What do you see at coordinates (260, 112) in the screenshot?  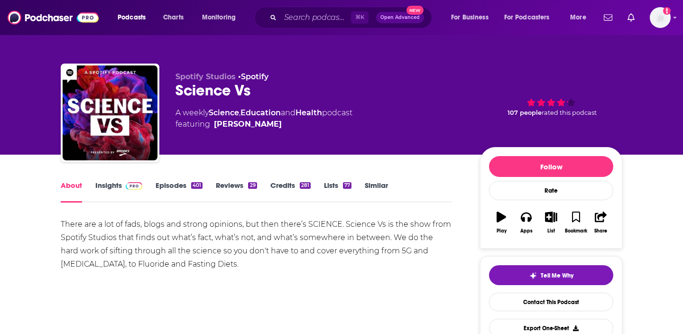 I see `a: Education` at bounding box center [260, 112].